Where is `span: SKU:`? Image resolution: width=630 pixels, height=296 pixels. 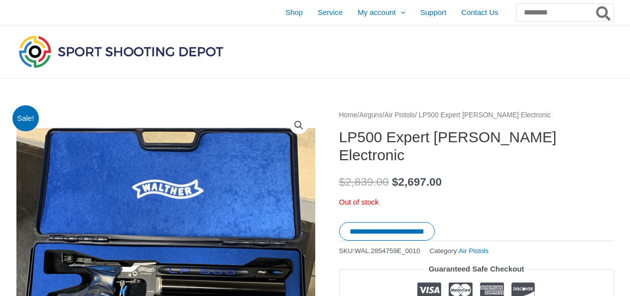 span: SKU: is located at coordinates (380, 250).